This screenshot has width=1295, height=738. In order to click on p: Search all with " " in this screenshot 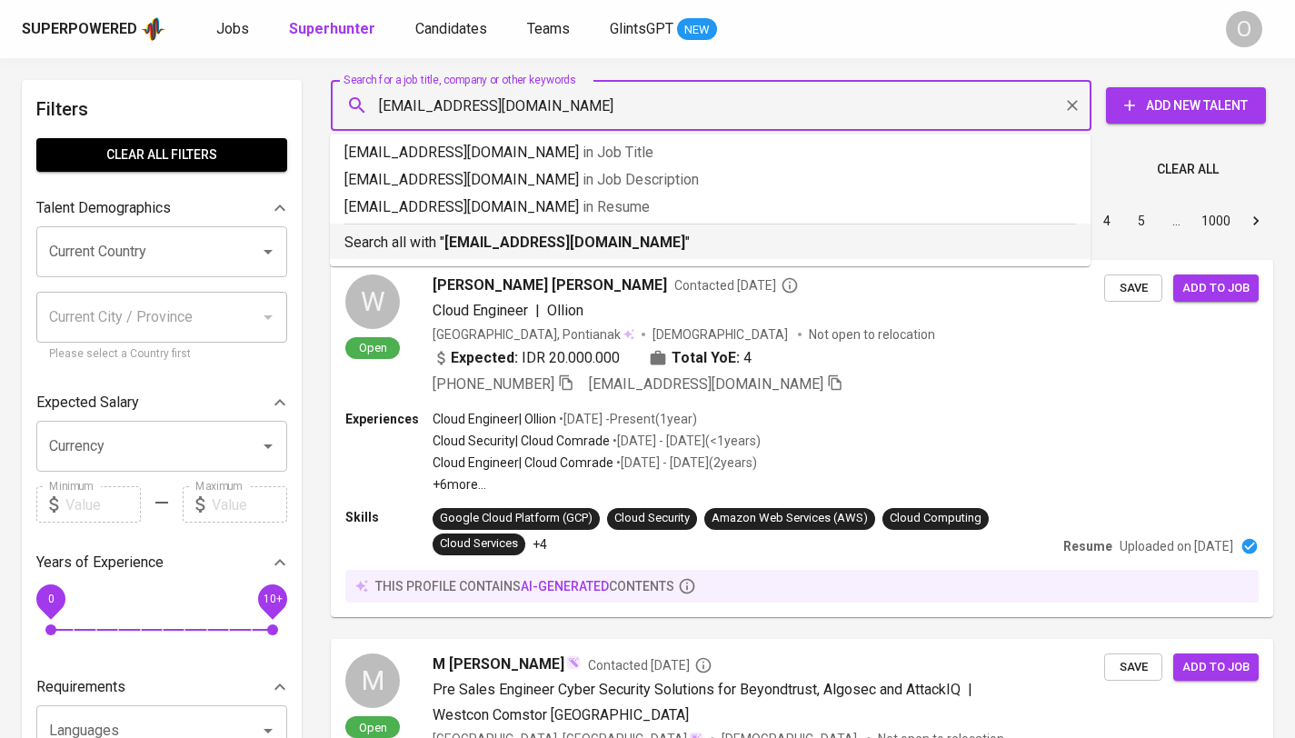, I will do `click(710, 243)`.